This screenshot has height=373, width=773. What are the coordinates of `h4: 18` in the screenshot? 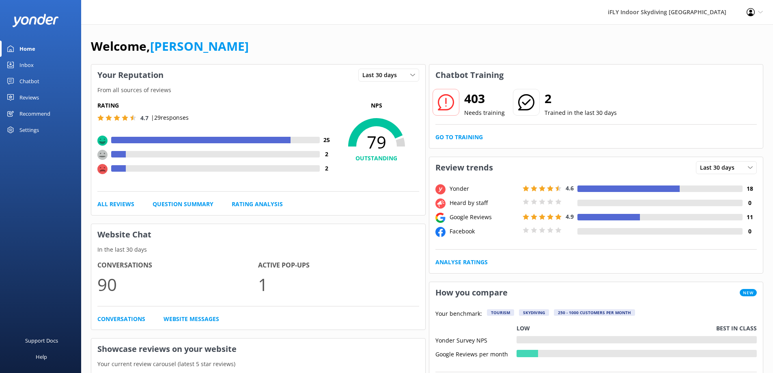 It's located at (749, 189).